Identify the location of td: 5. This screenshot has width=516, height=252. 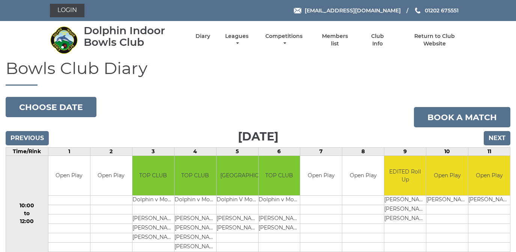
(237, 152).